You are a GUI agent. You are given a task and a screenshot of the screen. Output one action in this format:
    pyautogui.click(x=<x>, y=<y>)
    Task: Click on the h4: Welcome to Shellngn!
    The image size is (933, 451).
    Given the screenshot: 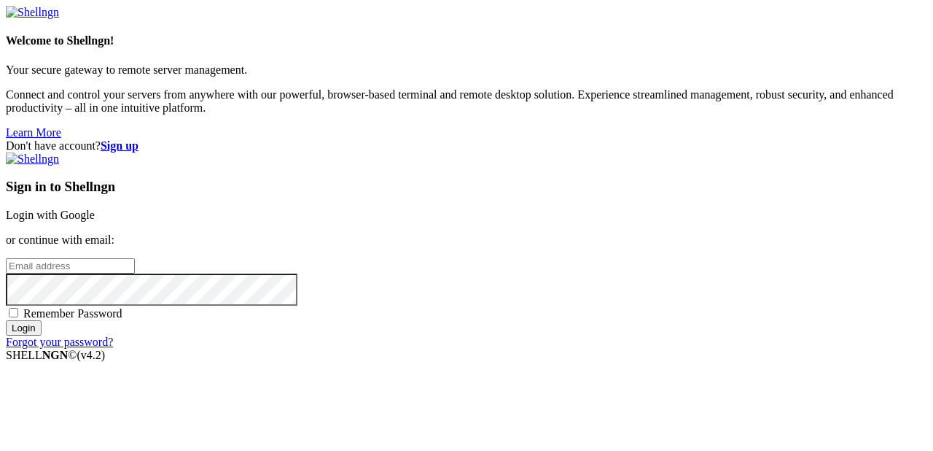 What is the action you would take?
    pyautogui.click(x=467, y=41)
    